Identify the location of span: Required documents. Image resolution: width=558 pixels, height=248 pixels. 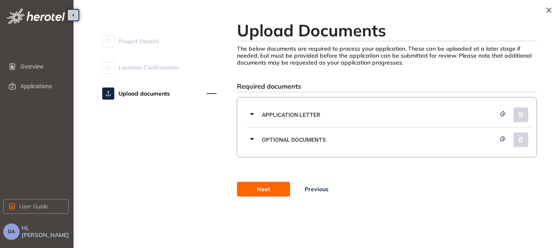
(269, 86).